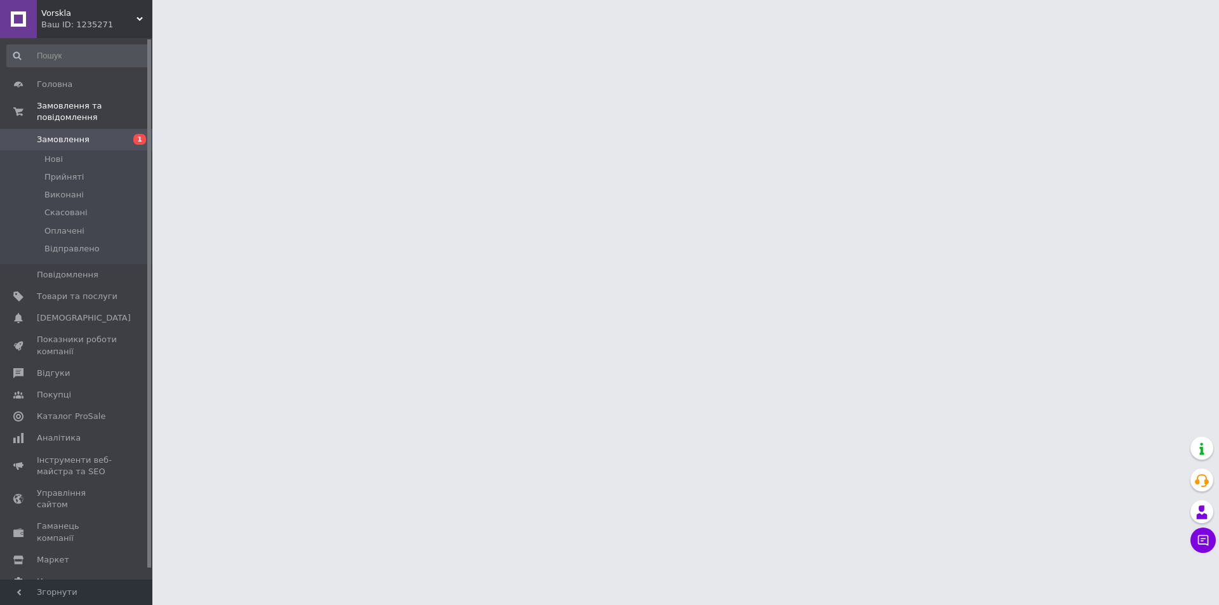  What do you see at coordinates (54, 395) in the screenshot?
I see `span: Покупці` at bounding box center [54, 395].